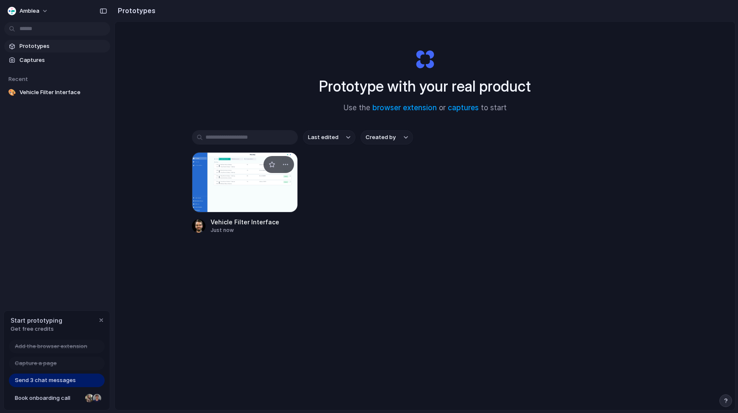 The width and height of the screenshot is (738, 413). Describe the element at coordinates (380, 137) in the screenshot. I see `span: Created by` at that location.